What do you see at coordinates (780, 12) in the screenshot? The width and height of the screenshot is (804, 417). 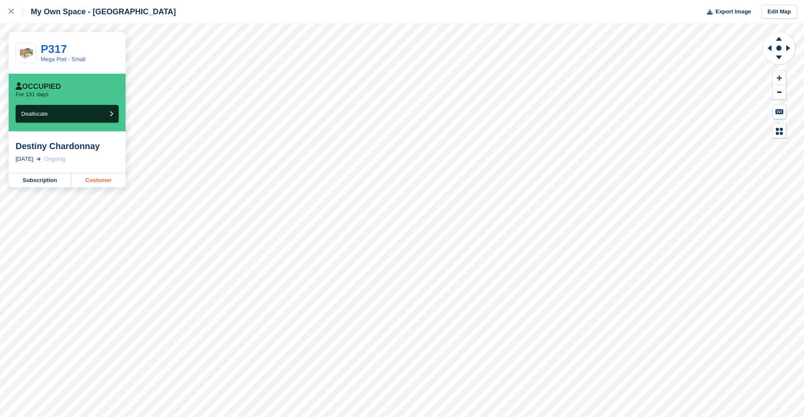 I see `a: Edit Map` at bounding box center [780, 12].